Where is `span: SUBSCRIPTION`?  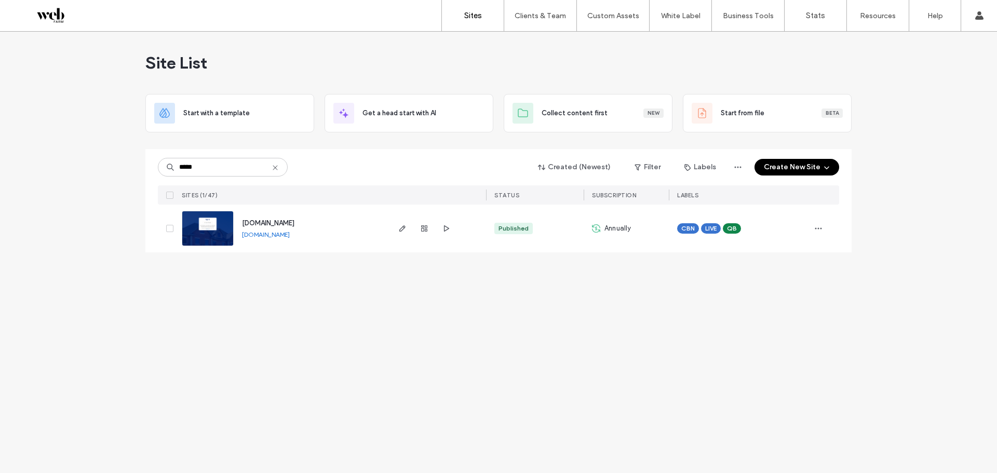 span: SUBSCRIPTION is located at coordinates (613, 195).